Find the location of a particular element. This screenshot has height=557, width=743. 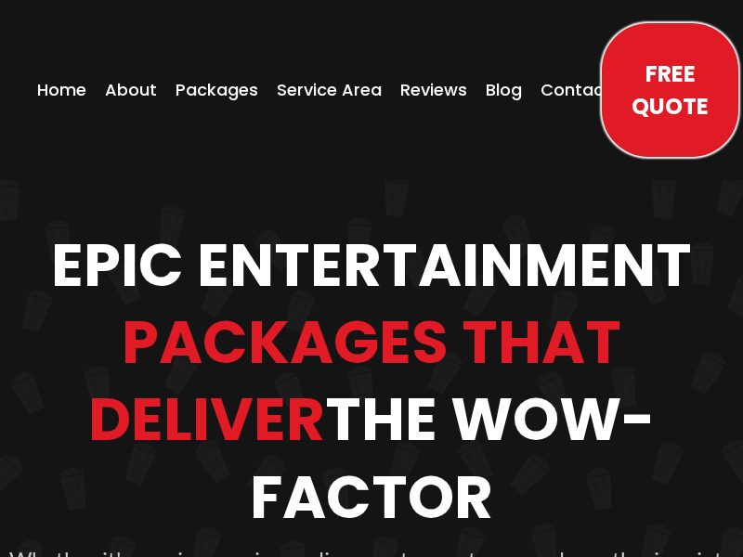

a: Reviews is located at coordinates (434, 89).